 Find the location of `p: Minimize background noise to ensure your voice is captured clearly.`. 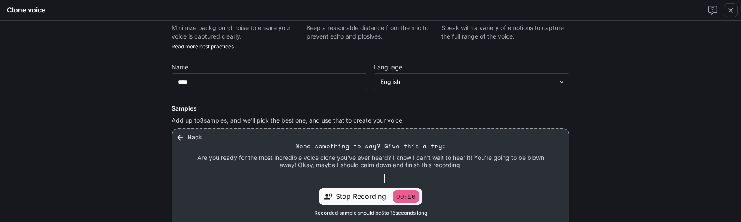

p: Minimize background noise to ensure your voice is captured clearly. is located at coordinates (235, 32).